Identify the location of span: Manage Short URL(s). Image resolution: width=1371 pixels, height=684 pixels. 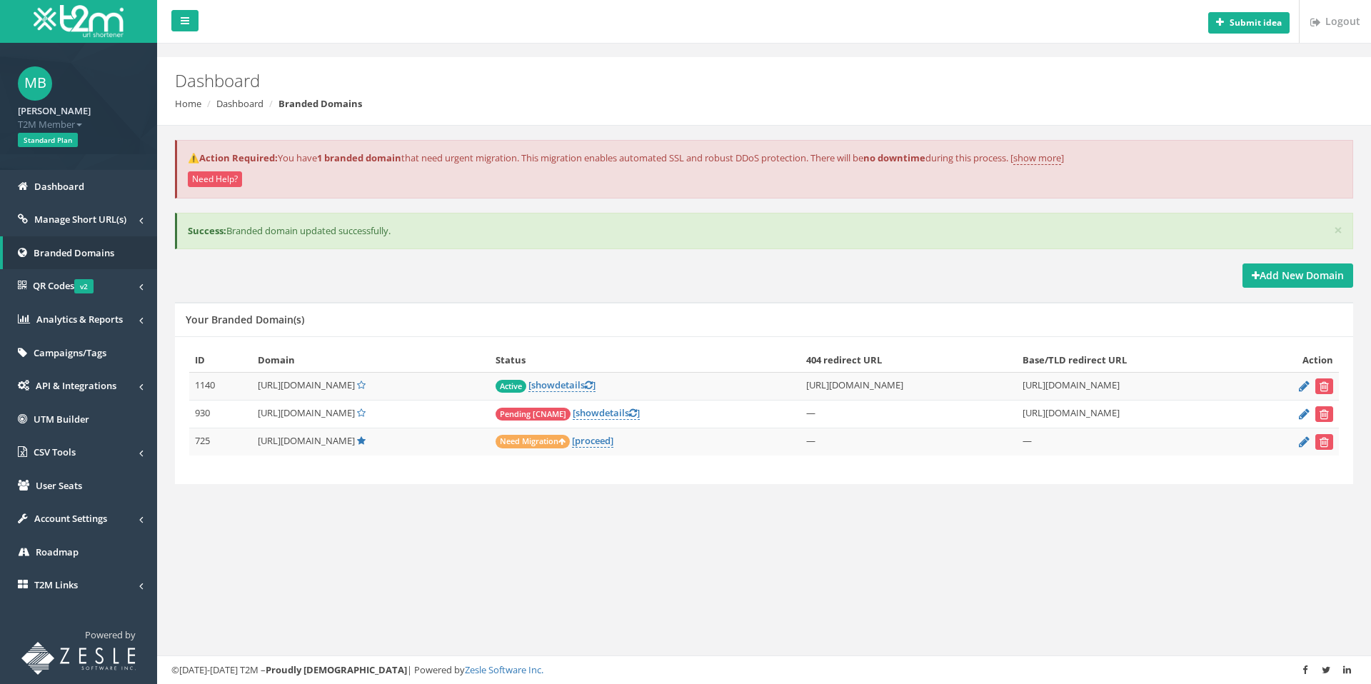
(80, 219).